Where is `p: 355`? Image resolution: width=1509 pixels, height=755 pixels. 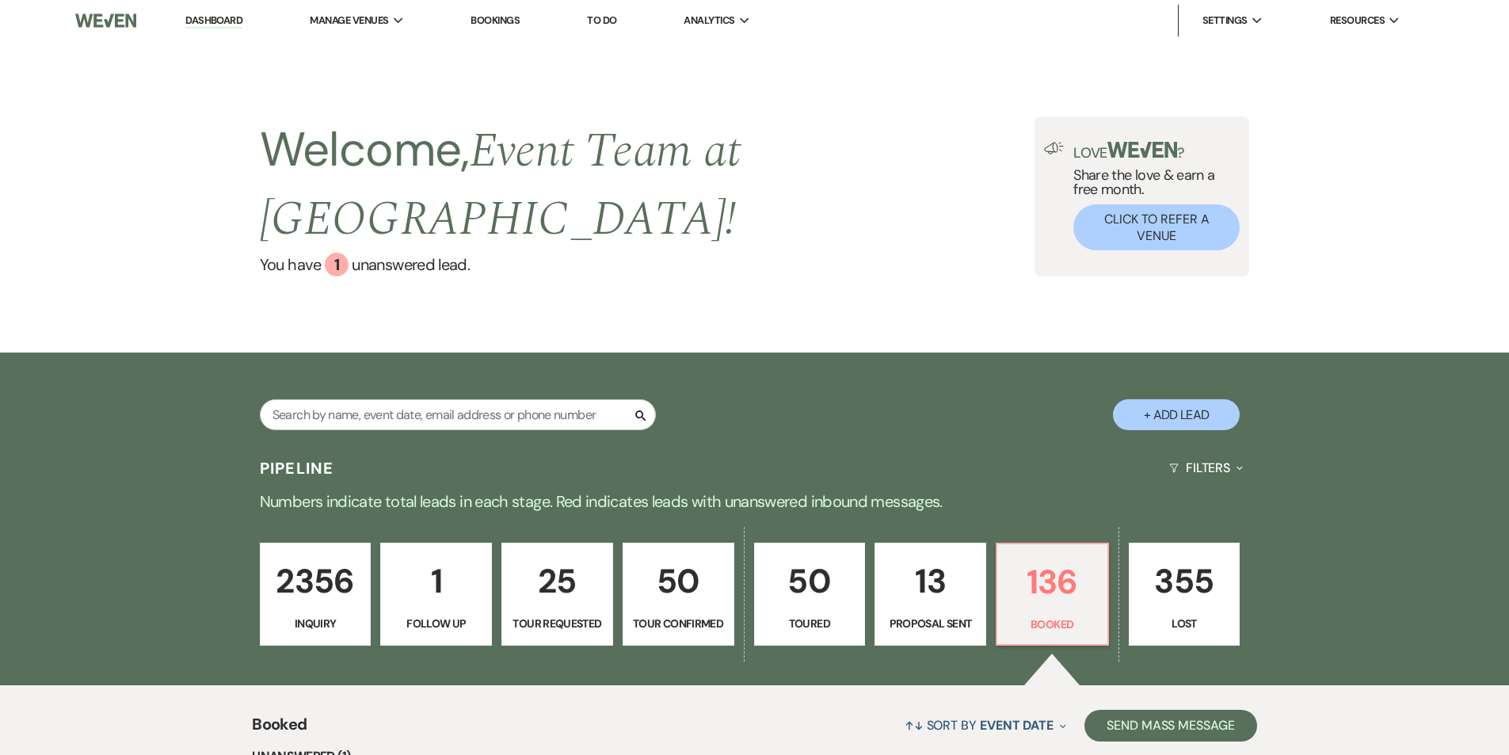 p: 355 is located at coordinates (1184, 581).